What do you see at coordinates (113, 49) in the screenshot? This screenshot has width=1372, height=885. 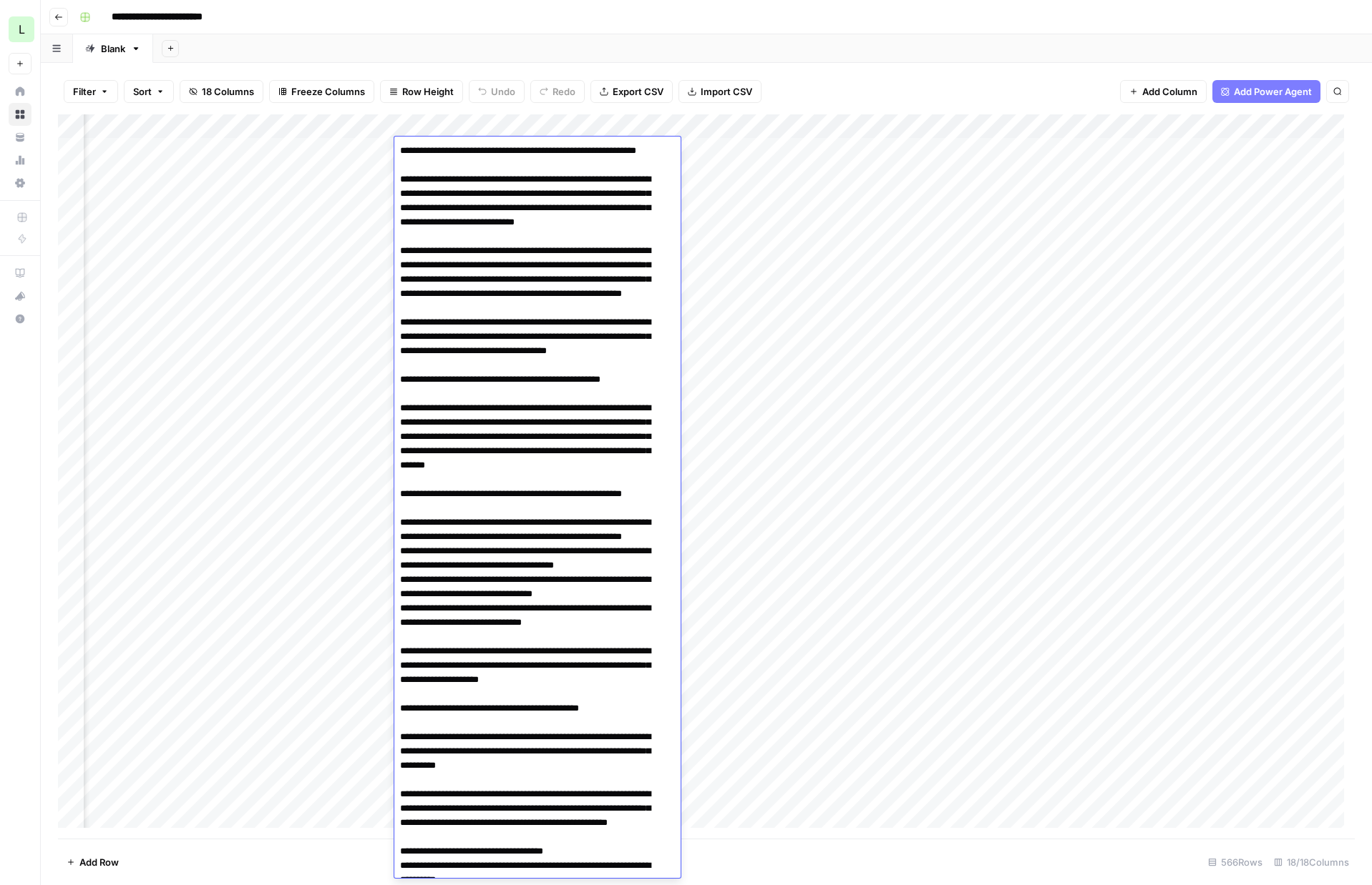 I see `div: Blank` at bounding box center [113, 49].